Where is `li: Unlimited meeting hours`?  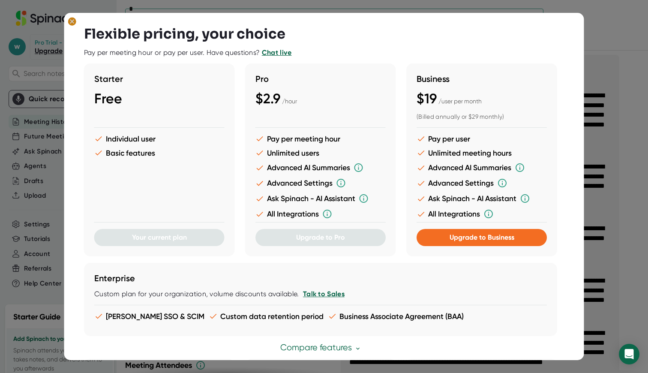
li: Unlimited meeting hours is located at coordinates (482, 153).